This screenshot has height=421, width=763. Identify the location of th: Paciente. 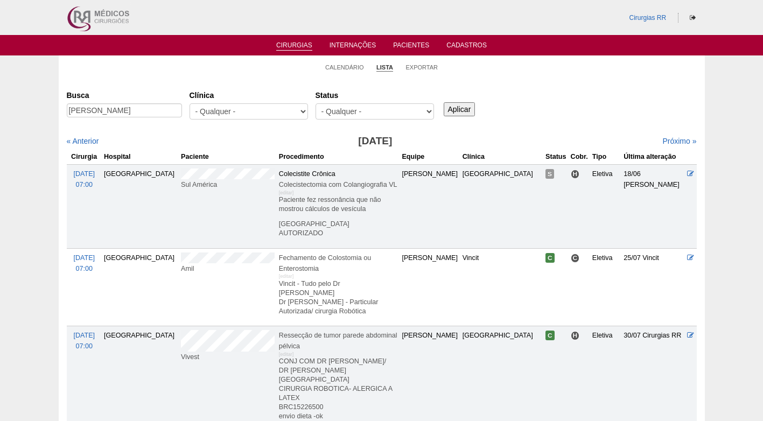
(228, 157).